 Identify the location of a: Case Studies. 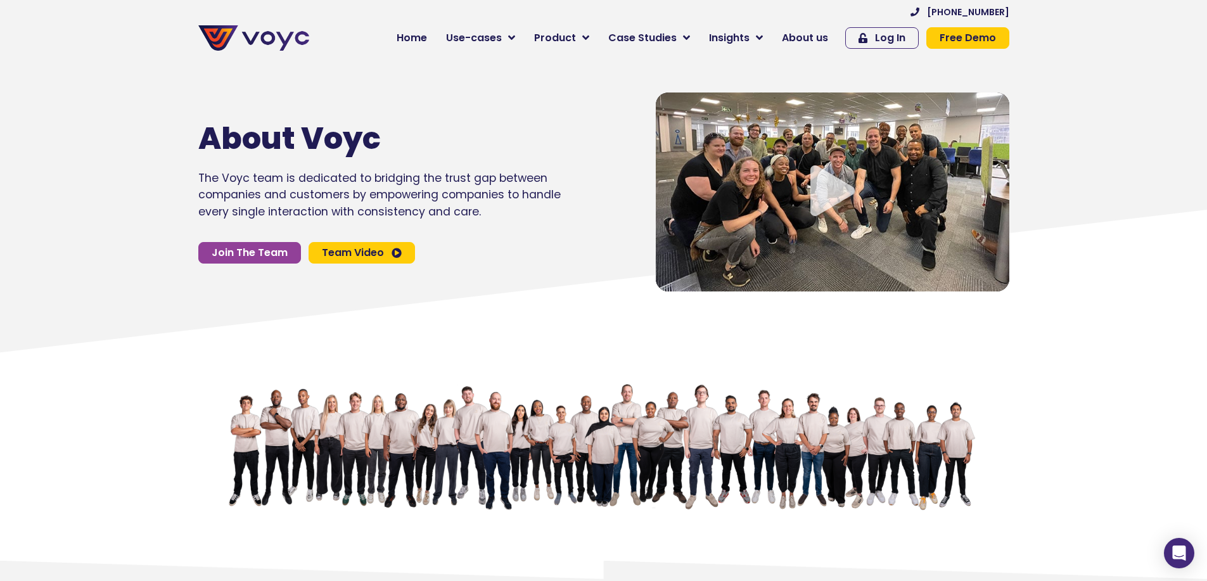
(649, 38).